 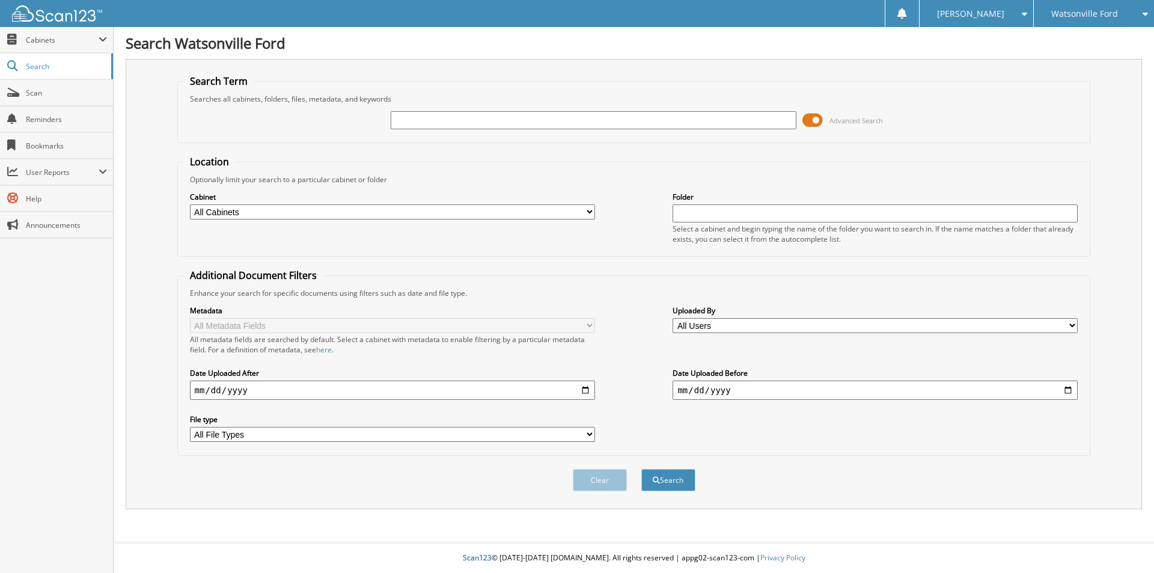 What do you see at coordinates (57, 13) in the screenshot?
I see `img: scan123-logo-white.svg` at bounding box center [57, 13].